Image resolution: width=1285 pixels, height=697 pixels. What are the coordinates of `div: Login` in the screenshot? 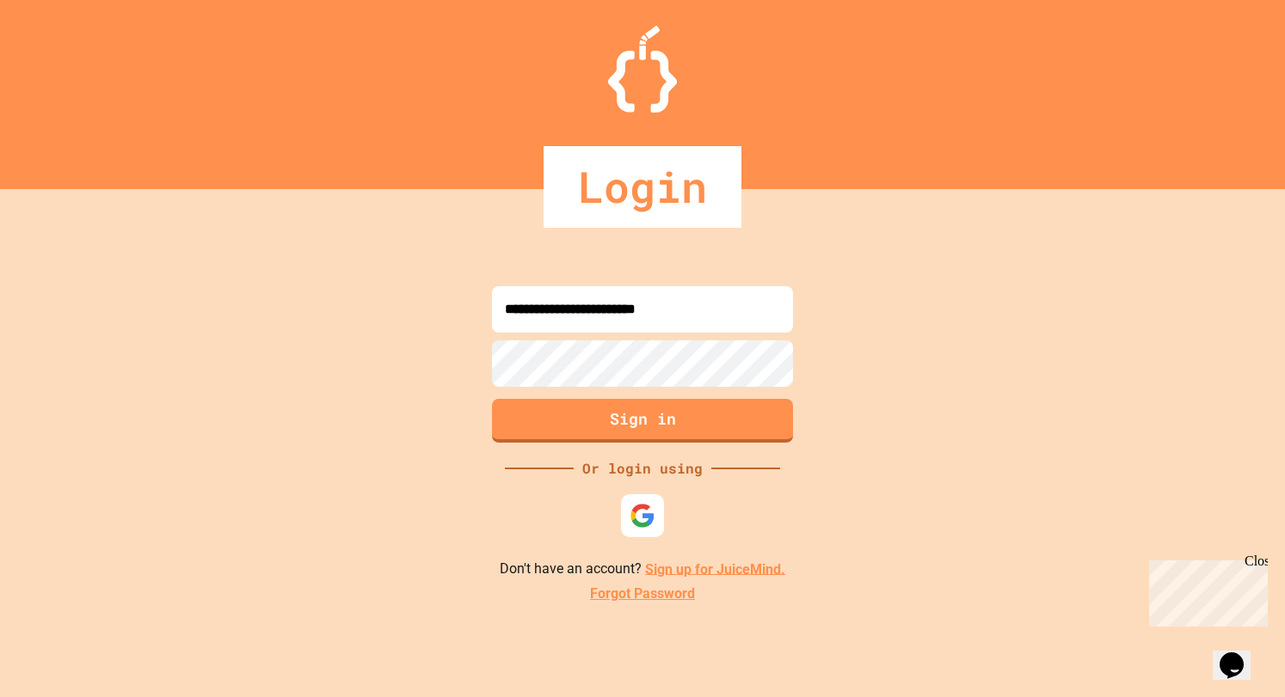 It's located at (642, 187).